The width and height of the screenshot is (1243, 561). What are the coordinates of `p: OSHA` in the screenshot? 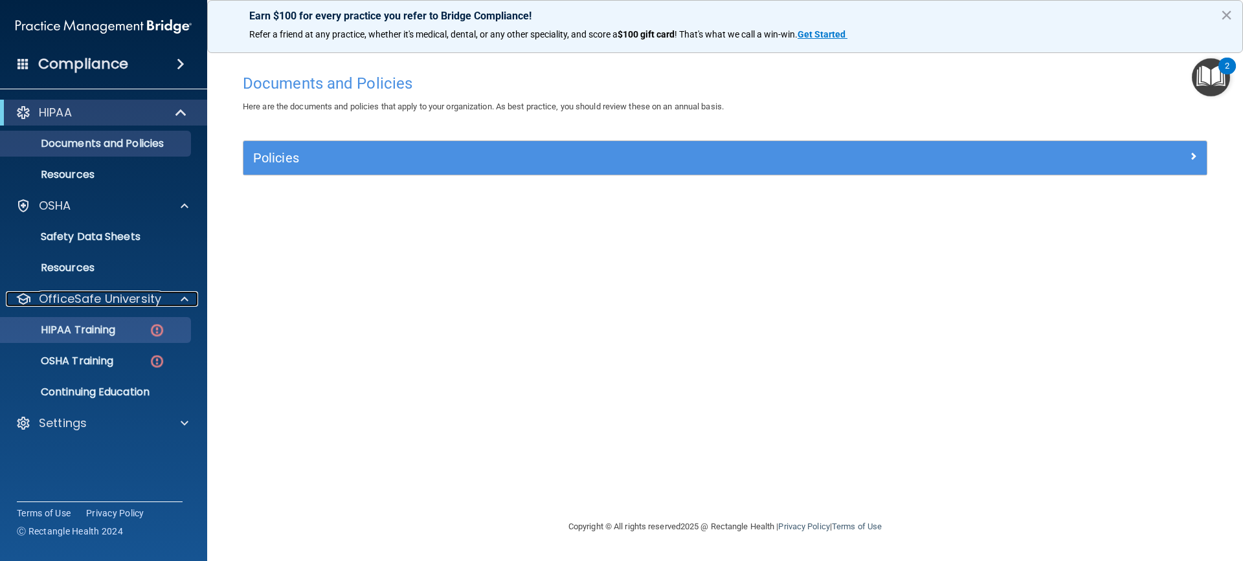 It's located at (55, 206).